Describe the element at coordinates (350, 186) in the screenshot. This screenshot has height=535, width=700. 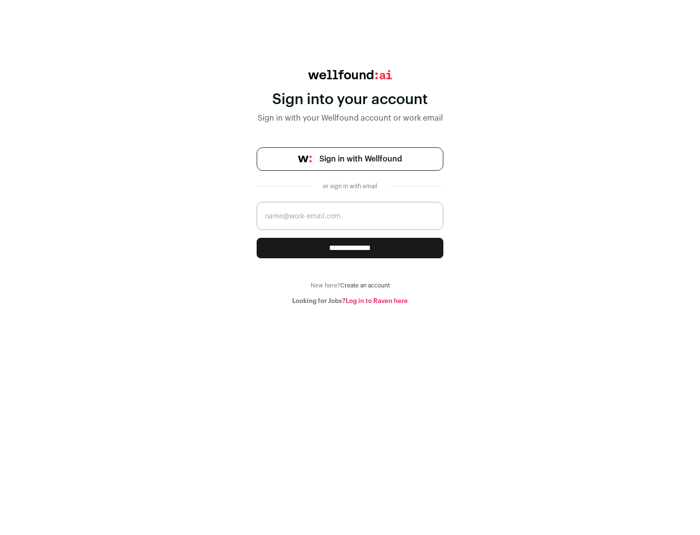
I see `div: or sign in with email` at that location.